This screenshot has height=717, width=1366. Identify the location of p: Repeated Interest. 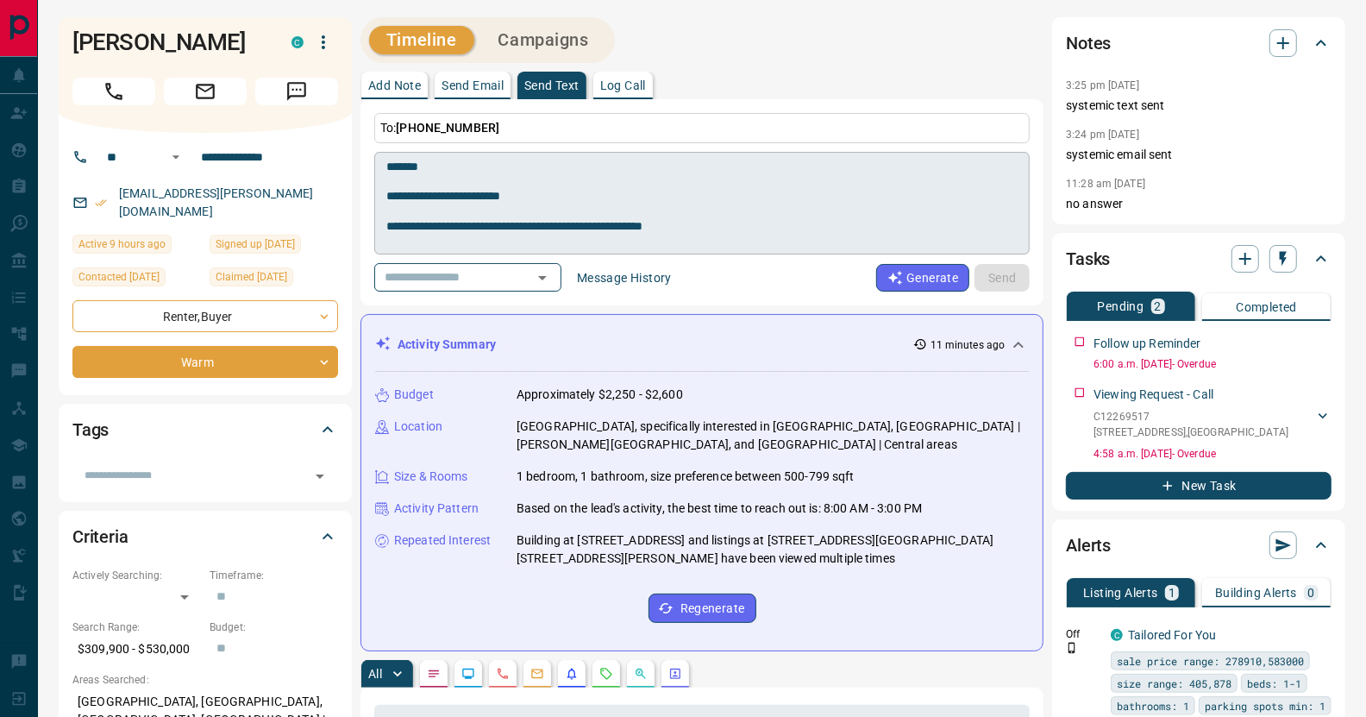
(442, 540).